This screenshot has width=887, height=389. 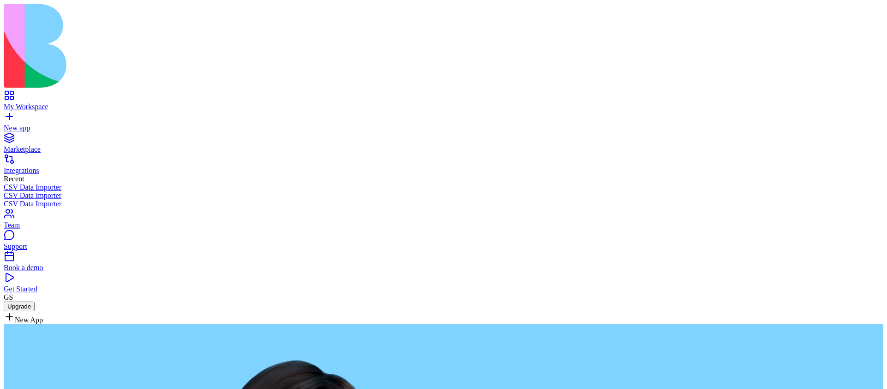 What do you see at coordinates (444, 263) in the screenshot?
I see `a: Book a demo` at bounding box center [444, 263].